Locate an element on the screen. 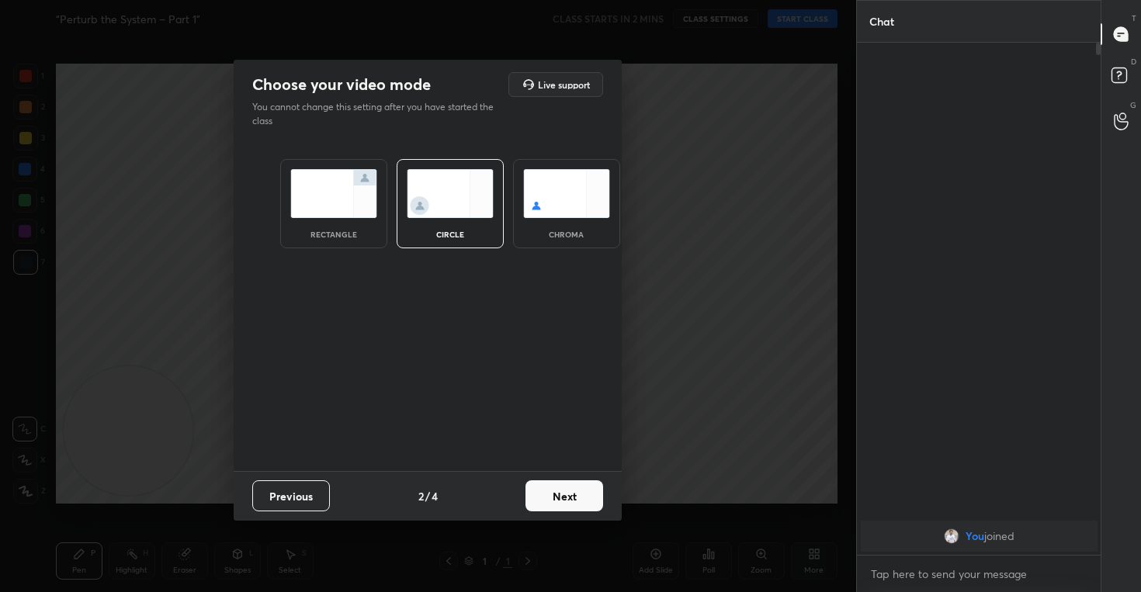  p: T is located at coordinates (1134, 18).